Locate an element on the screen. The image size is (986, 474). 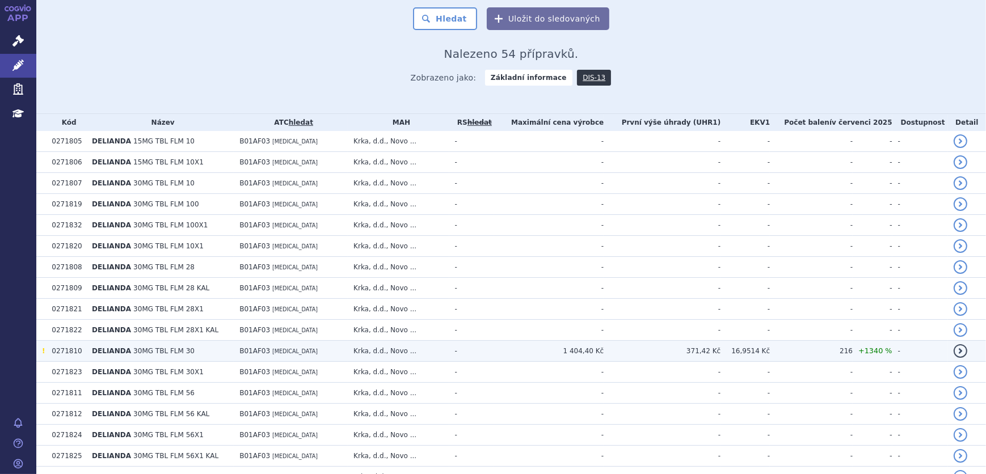
span: 30MG TBL FLM 30X1 is located at coordinates (168, 372).